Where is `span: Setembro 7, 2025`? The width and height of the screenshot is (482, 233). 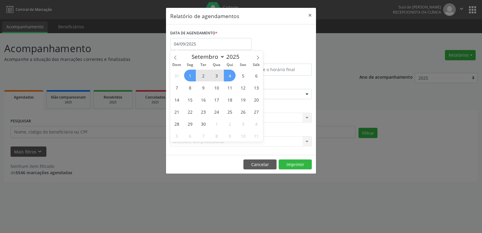
span: Setembro 7, 2025 is located at coordinates (177, 87).